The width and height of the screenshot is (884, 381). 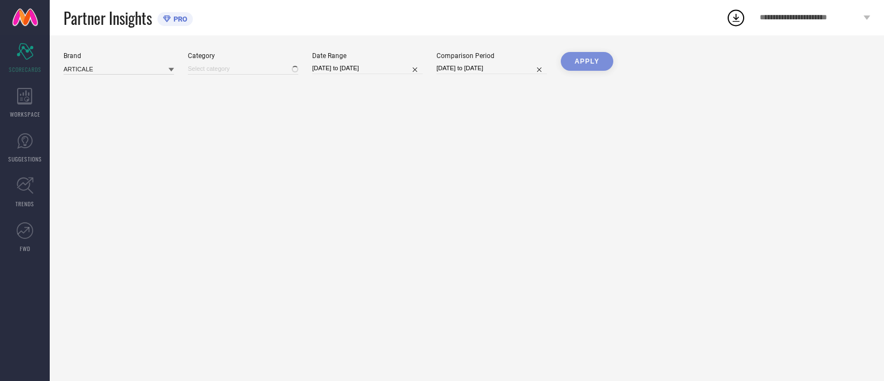 What do you see at coordinates (25, 114) in the screenshot?
I see `span: WORKSPACE` at bounding box center [25, 114].